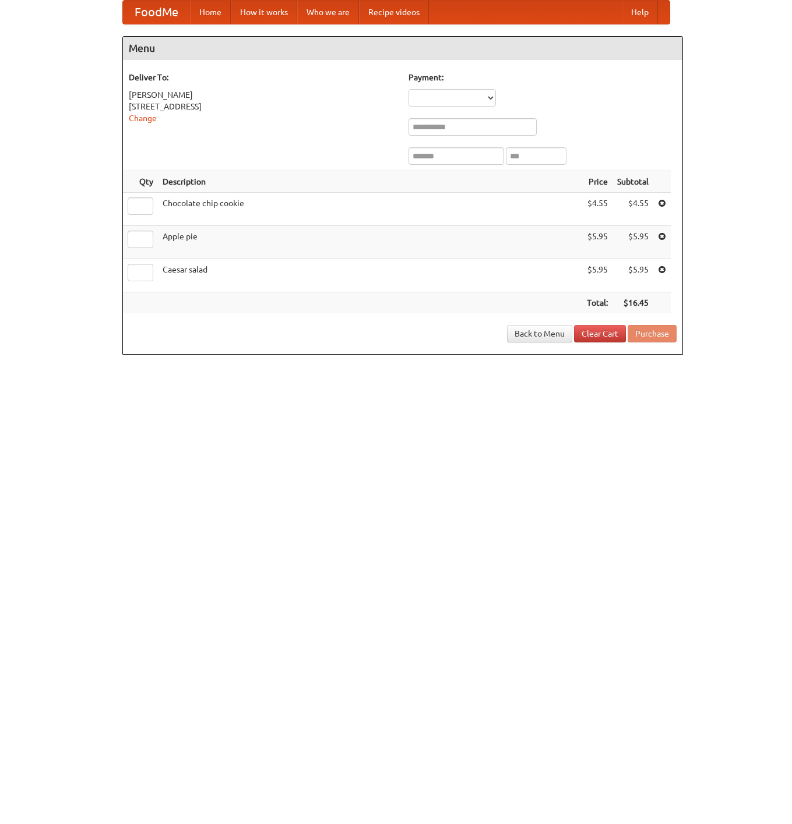 Image resolution: width=792 pixels, height=824 pixels. Describe the element at coordinates (370, 209) in the screenshot. I see `td: Chocolate chip cookie` at that location.